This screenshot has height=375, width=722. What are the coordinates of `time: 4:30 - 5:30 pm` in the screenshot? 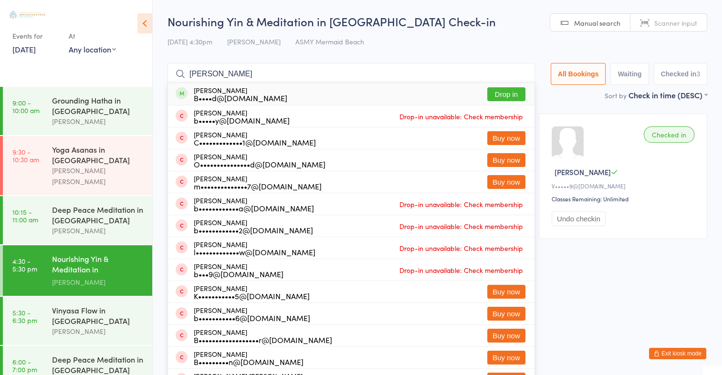 It's located at (25, 265).